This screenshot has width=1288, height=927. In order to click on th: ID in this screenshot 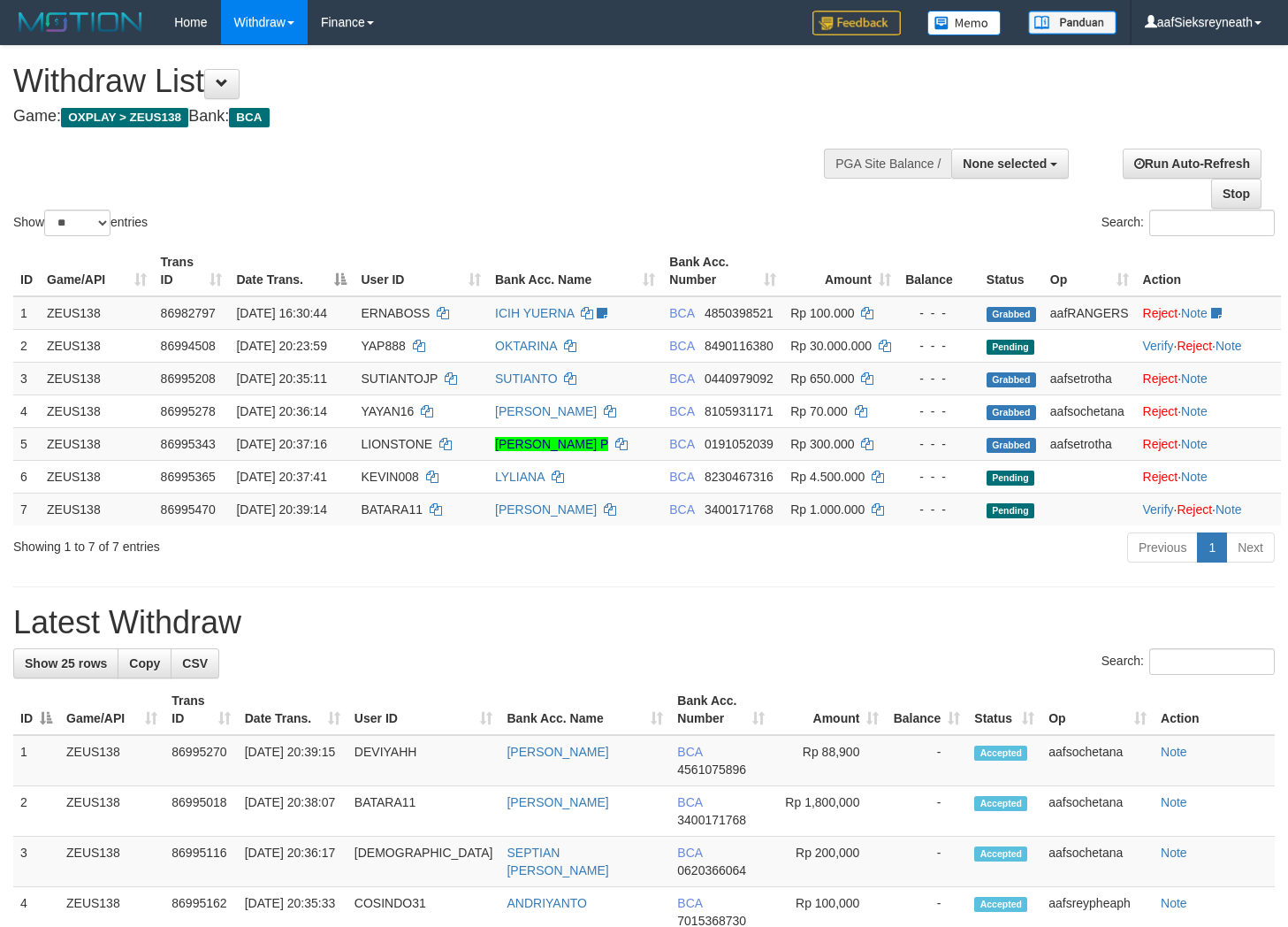, I will do `click(27, 270)`.